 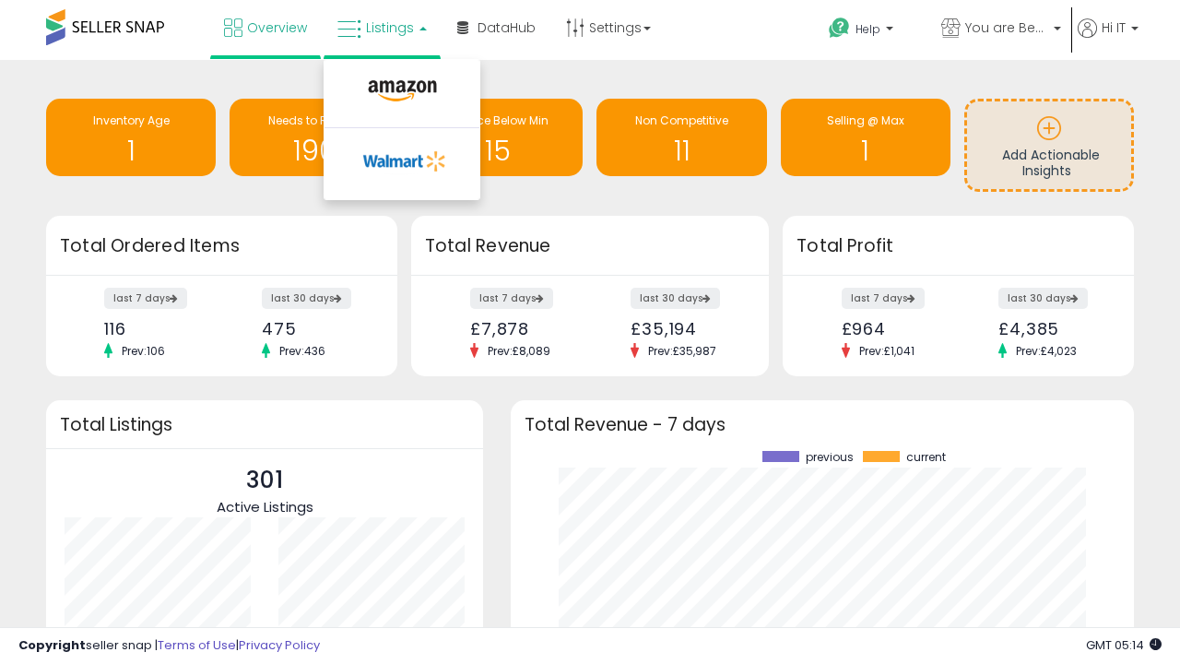 What do you see at coordinates (498, 137) in the screenshot?
I see `a: BB Price Below Min 15` at bounding box center [498, 137].